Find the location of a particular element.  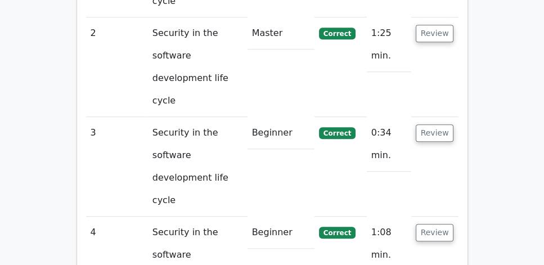

td: Master is located at coordinates (281, 33).